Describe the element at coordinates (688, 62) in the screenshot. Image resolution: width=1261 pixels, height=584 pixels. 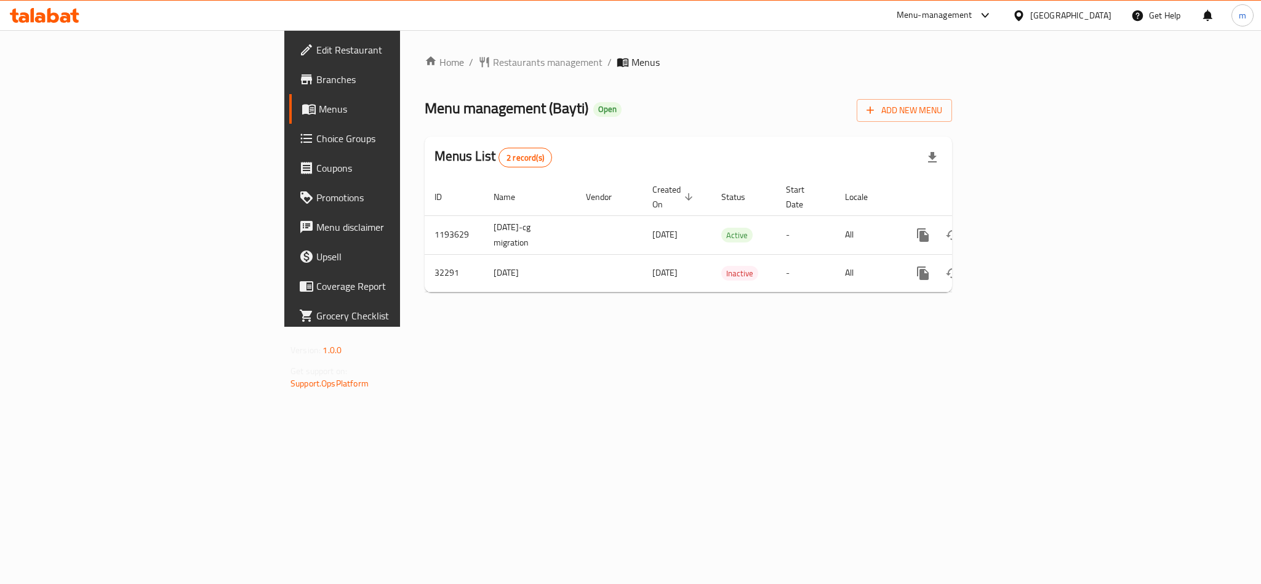
I see `nav: breadcrumb` at that location.